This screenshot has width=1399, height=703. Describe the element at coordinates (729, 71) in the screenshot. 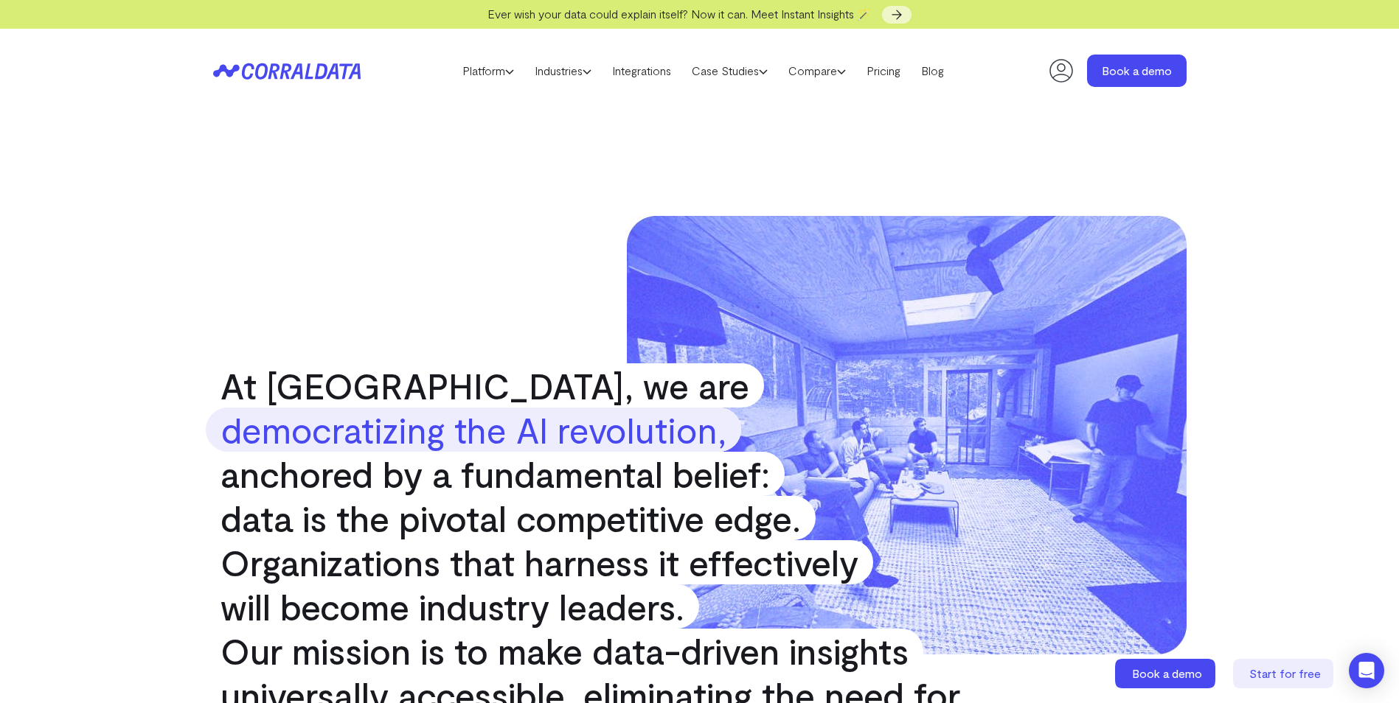

I see `a: Case Studies` at that location.